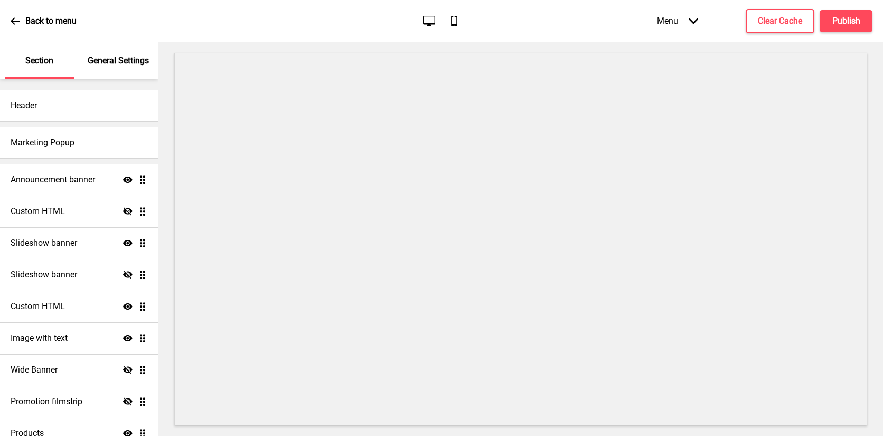  What do you see at coordinates (118, 61) in the screenshot?
I see `p: General Settings` at bounding box center [118, 61].